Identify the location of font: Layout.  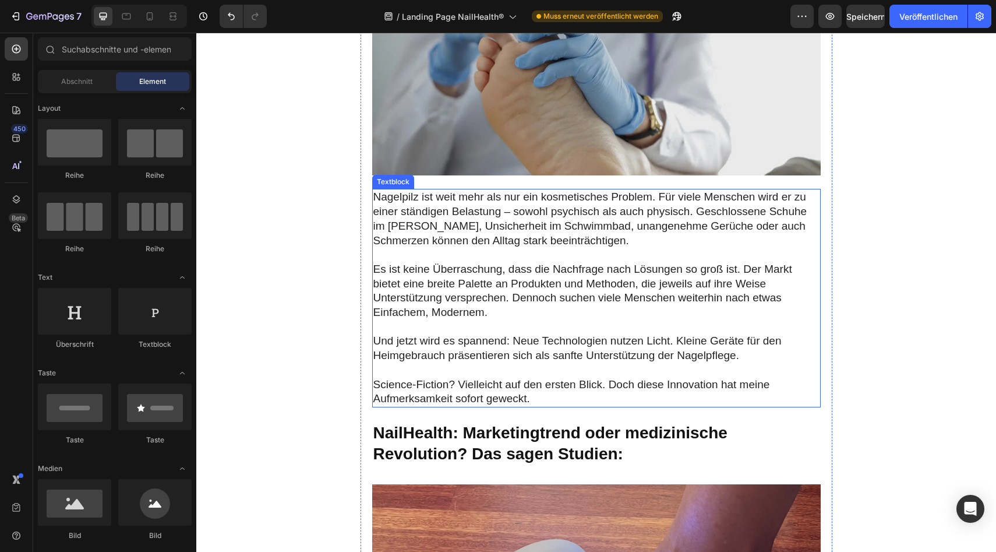
(49, 108).